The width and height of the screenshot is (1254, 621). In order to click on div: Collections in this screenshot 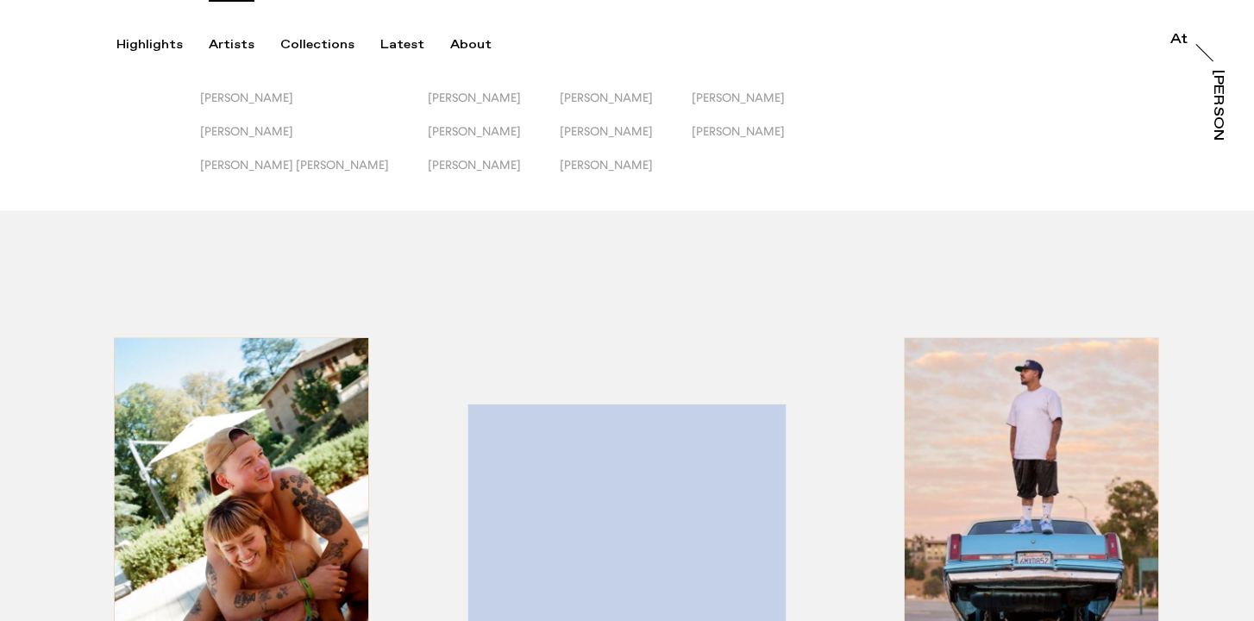, I will do `click(317, 45)`.